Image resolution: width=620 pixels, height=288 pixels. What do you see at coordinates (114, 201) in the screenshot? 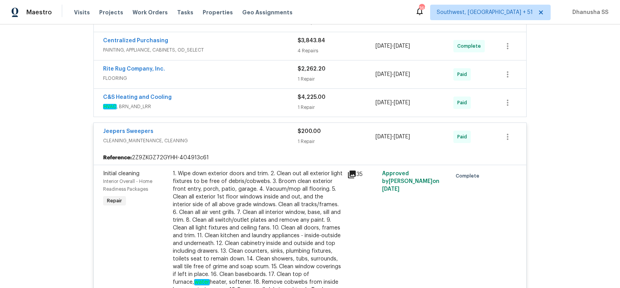
I see `span: Repair` at bounding box center [114, 201].